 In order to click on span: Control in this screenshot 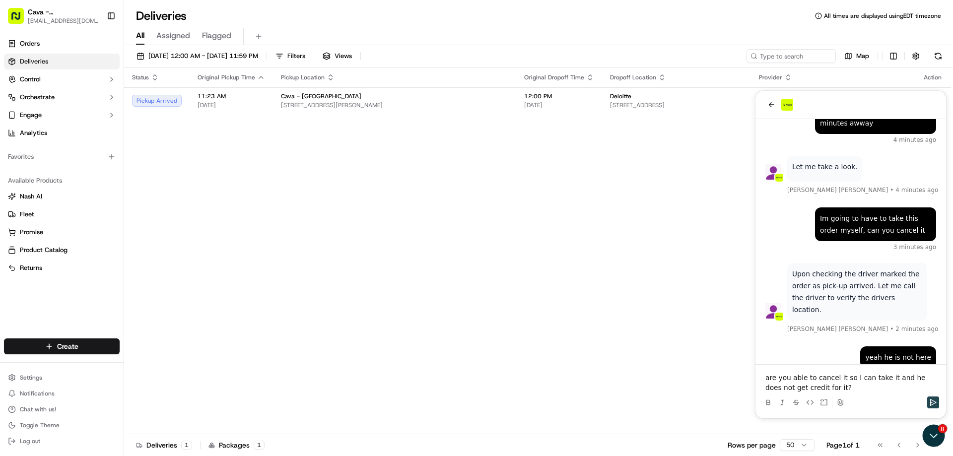, I will do `click(30, 79)`.